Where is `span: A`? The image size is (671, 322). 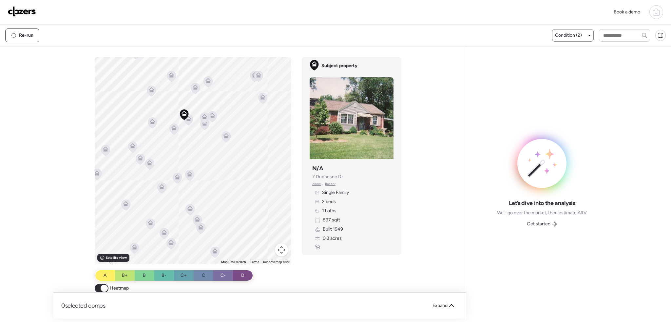
span: A is located at coordinates (105, 275).